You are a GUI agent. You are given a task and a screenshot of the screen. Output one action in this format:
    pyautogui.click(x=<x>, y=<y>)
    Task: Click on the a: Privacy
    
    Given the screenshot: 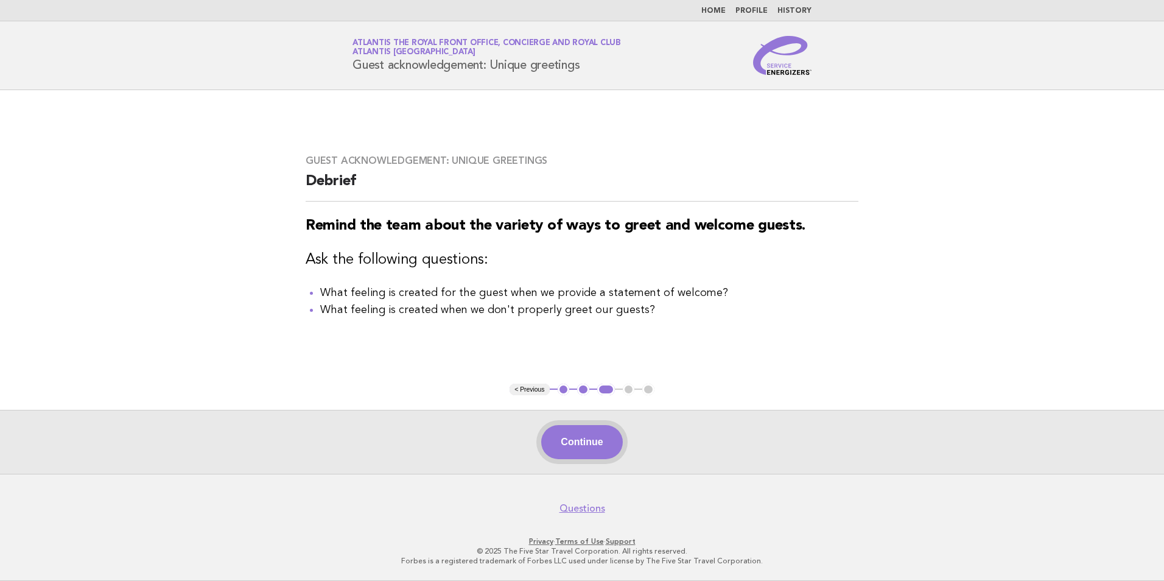 What is the action you would take?
    pyautogui.click(x=541, y=541)
    